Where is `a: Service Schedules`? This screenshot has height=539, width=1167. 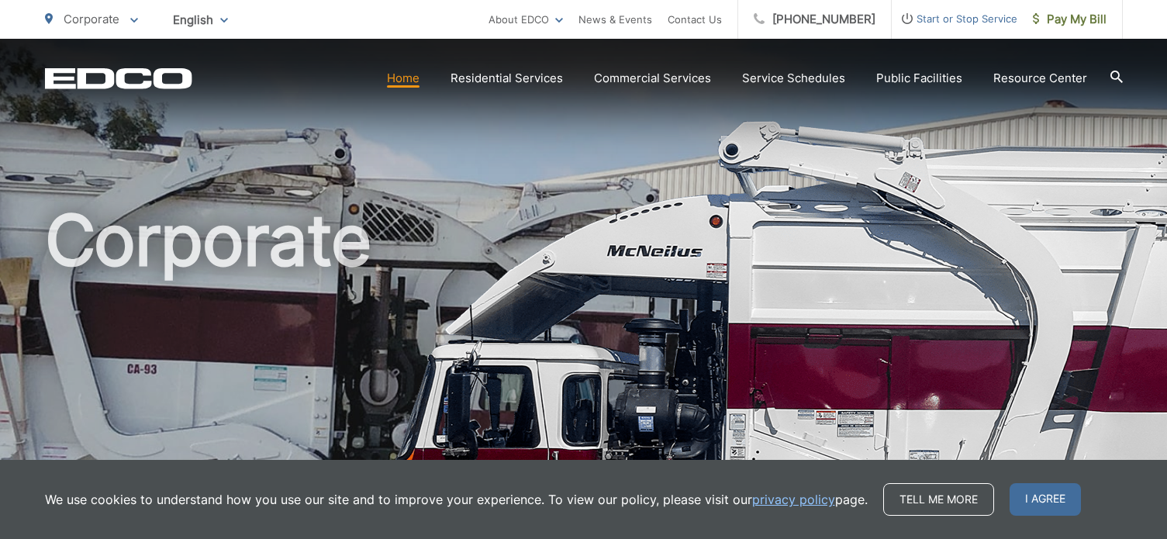 a: Service Schedules is located at coordinates (793, 78).